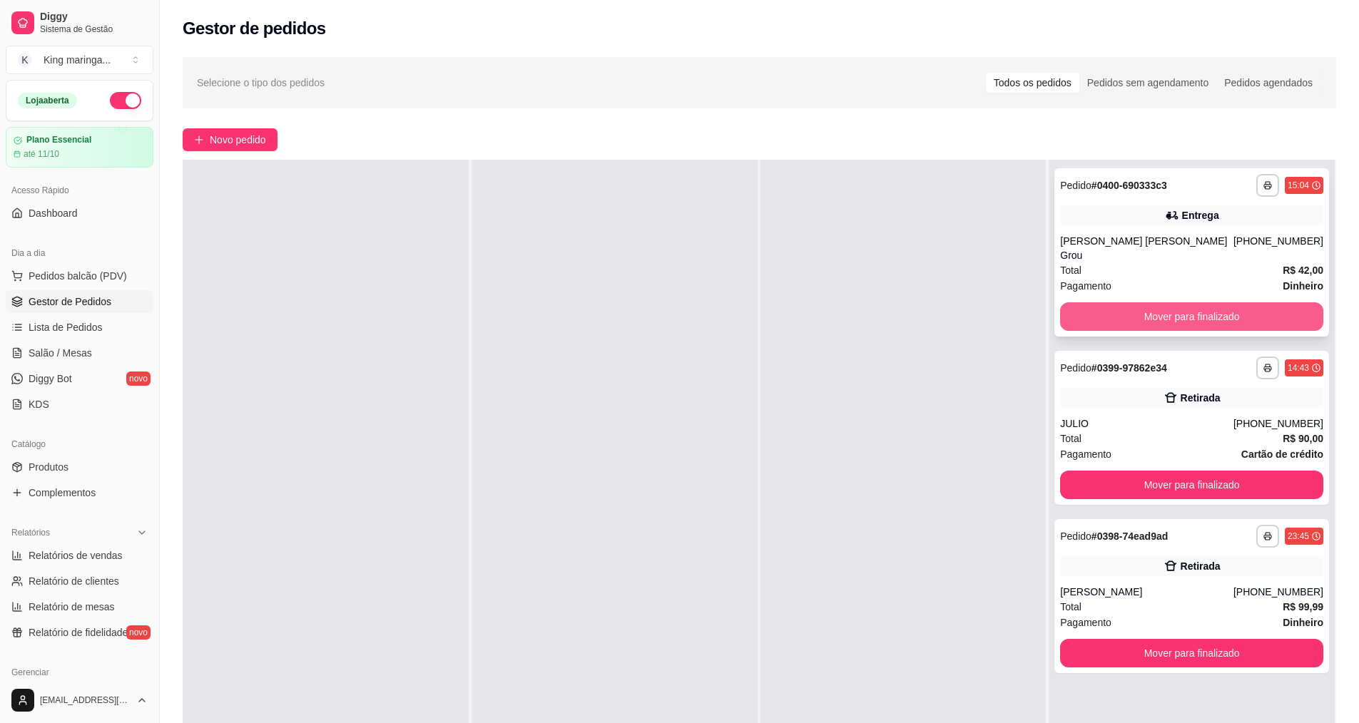 The width and height of the screenshot is (1359, 723). I want to click on div: Catálogo, so click(79, 444).